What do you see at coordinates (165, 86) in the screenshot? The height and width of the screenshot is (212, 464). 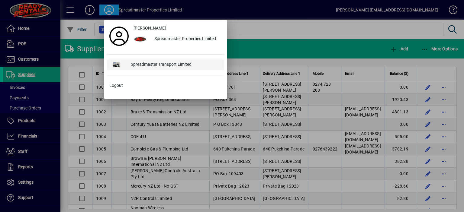 I see `button: Logout` at bounding box center [165, 86].